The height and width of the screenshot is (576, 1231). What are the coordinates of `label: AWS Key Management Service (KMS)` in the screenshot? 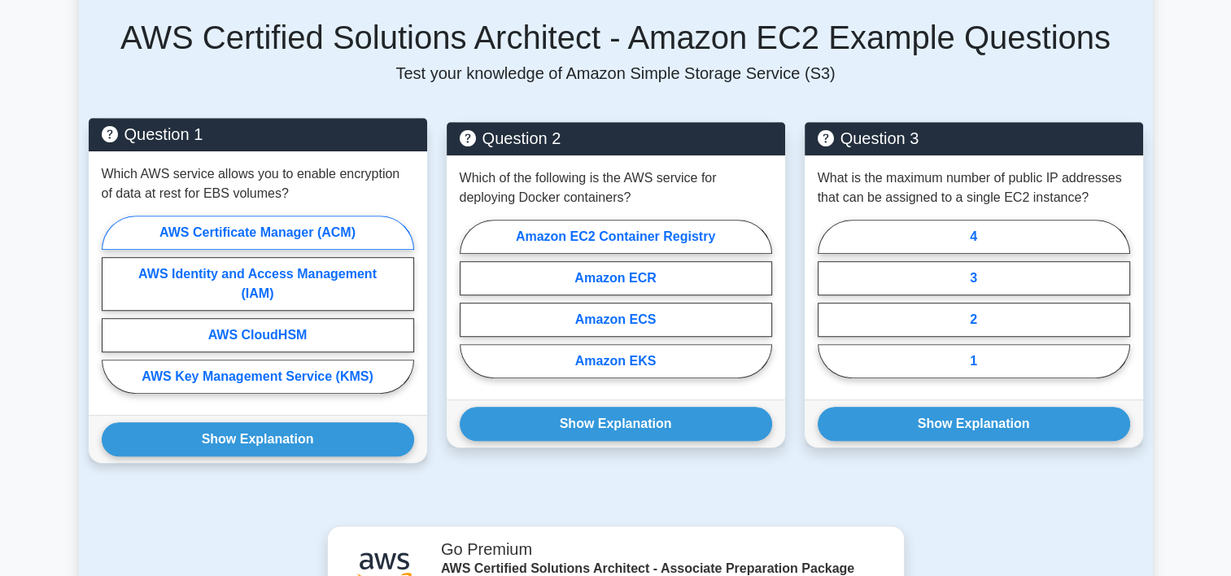 It's located at (258, 377).